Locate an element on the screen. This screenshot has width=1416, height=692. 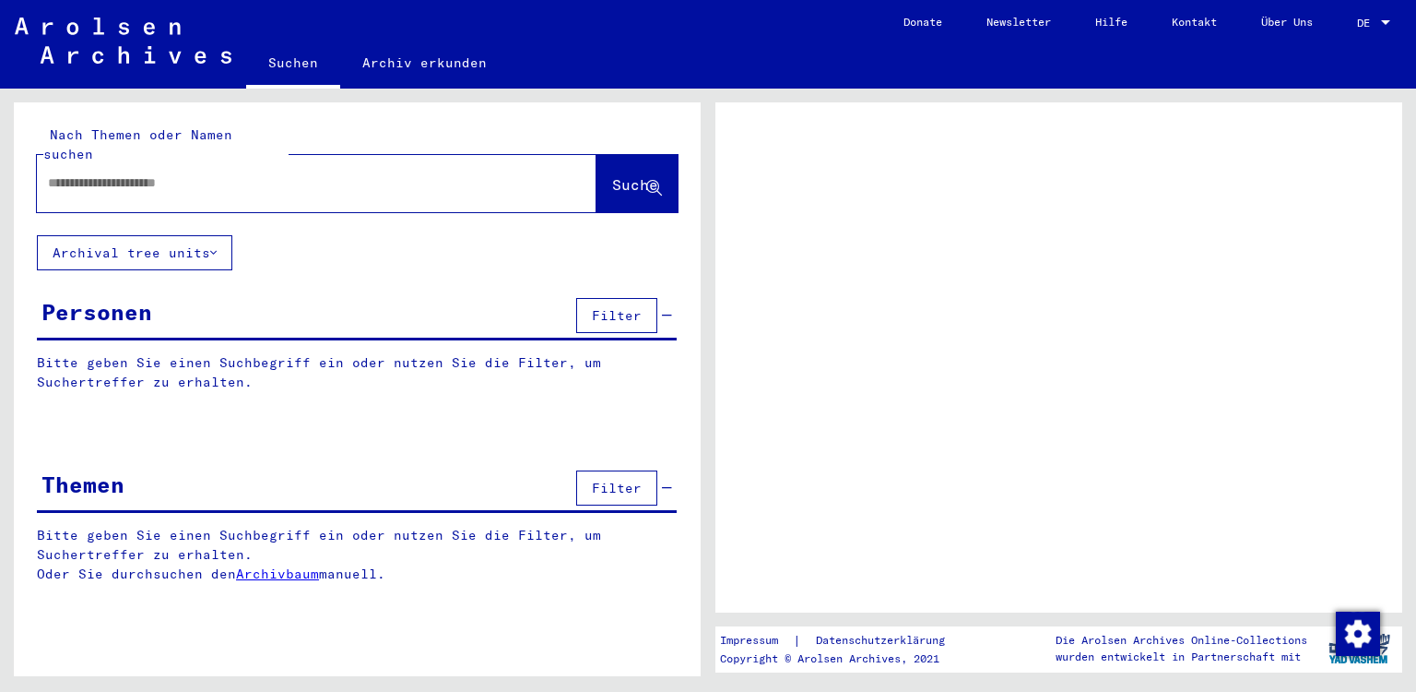
a: Archiv erkunden is located at coordinates (424, 63).